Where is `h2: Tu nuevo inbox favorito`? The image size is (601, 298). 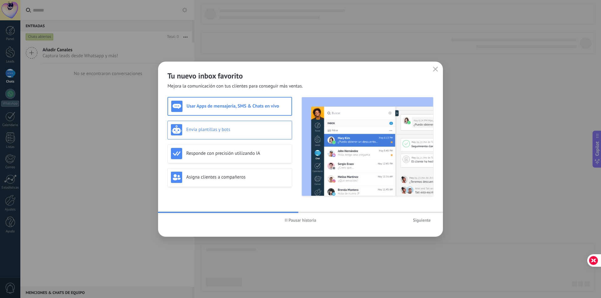
h2: Tu nuevo inbox favorito is located at coordinates (300, 76).